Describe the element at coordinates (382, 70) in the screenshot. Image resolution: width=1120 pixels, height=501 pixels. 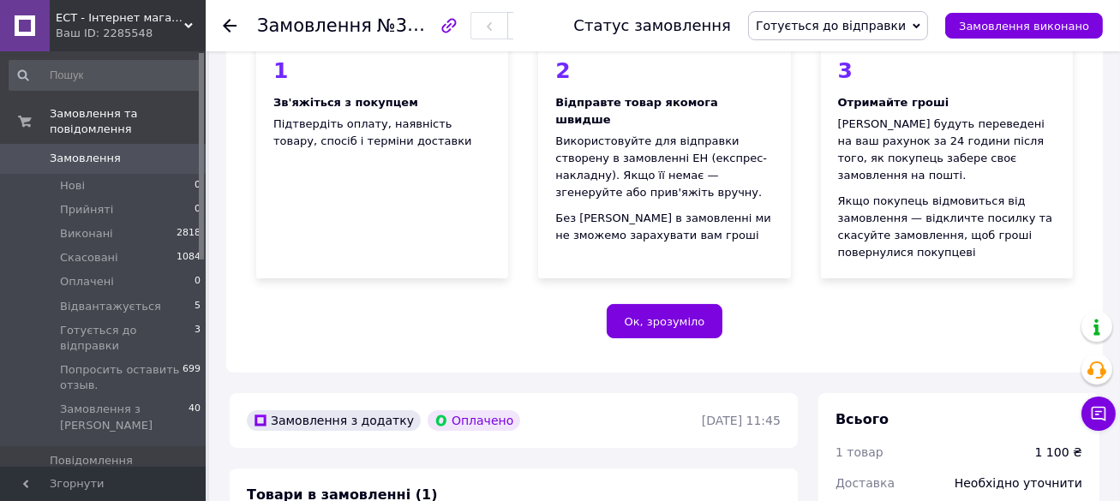
I see `div: 1` at that location.